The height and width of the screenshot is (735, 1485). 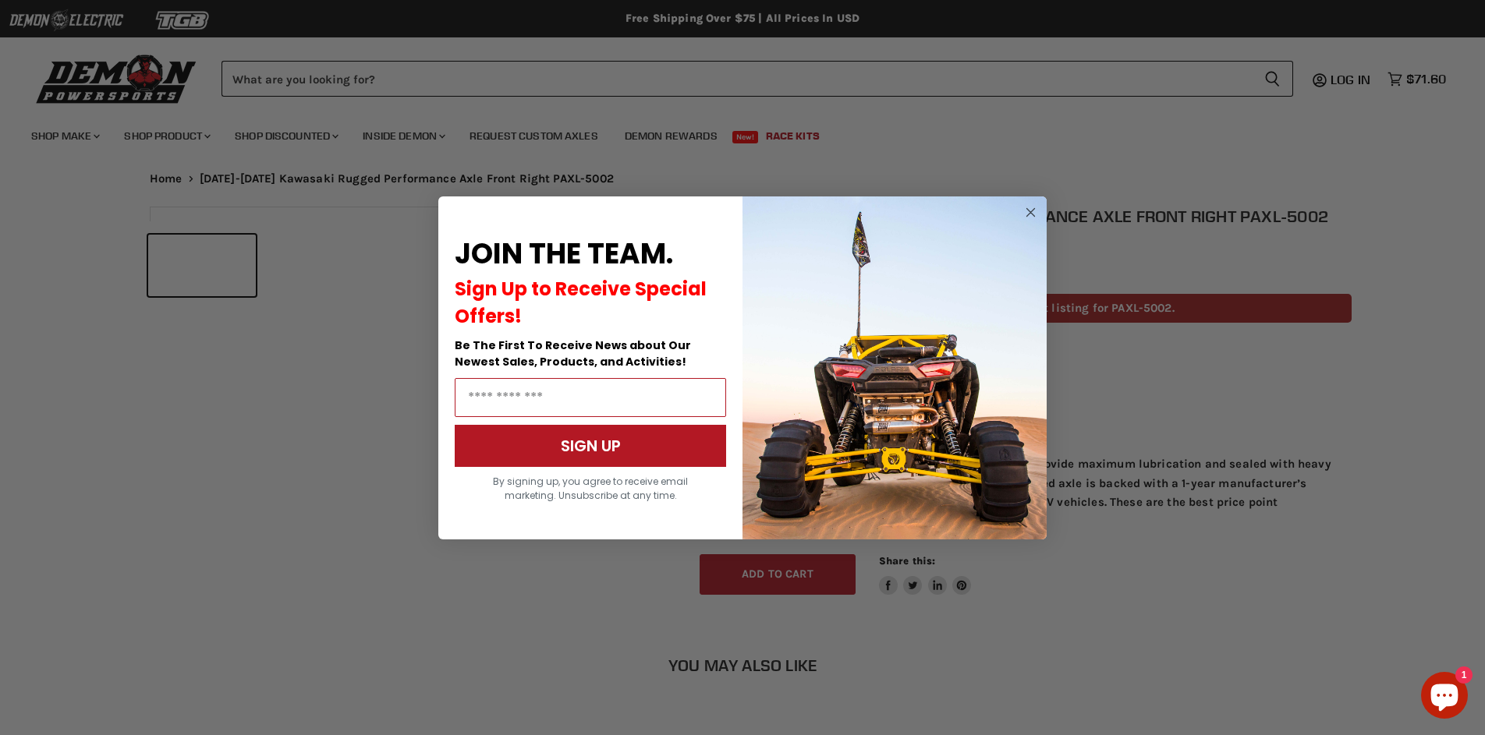 What do you see at coordinates (580, 303) in the screenshot?
I see `span: Sign Up to Receive Special Offers!` at bounding box center [580, 303].